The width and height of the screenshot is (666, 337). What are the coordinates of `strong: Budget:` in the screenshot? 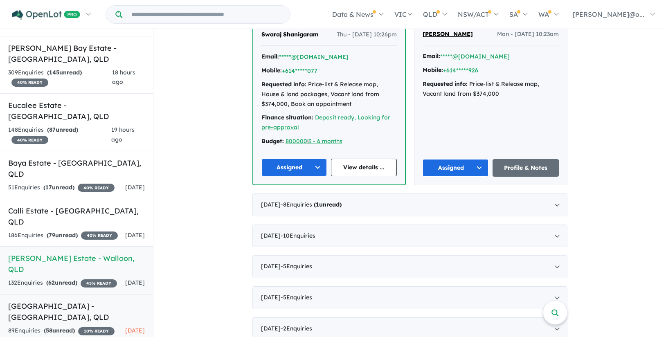 It's located at (272, 141).